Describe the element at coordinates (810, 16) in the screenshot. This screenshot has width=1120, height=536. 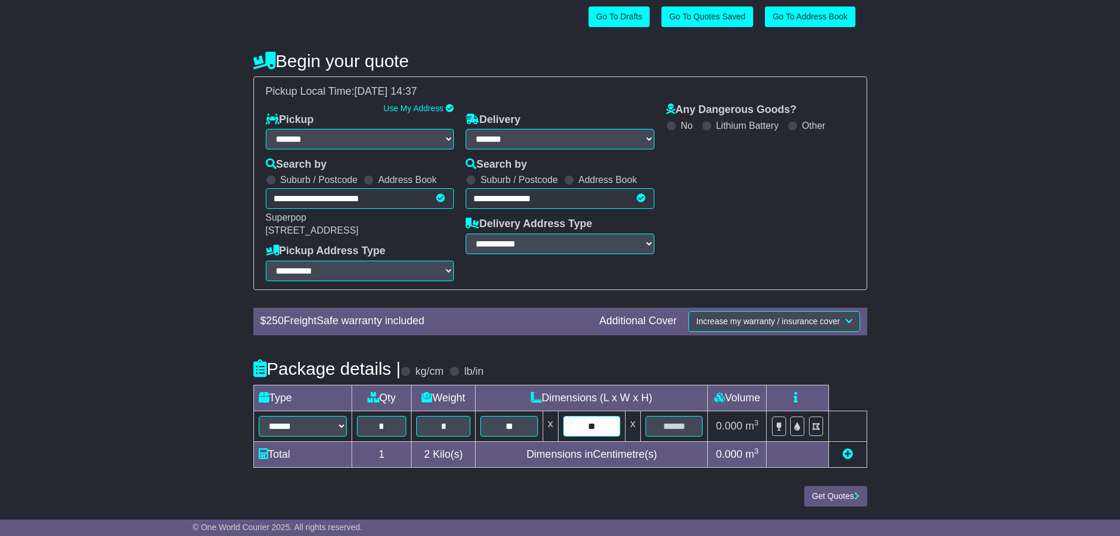
I see `a: Go To Address Book` at that location.